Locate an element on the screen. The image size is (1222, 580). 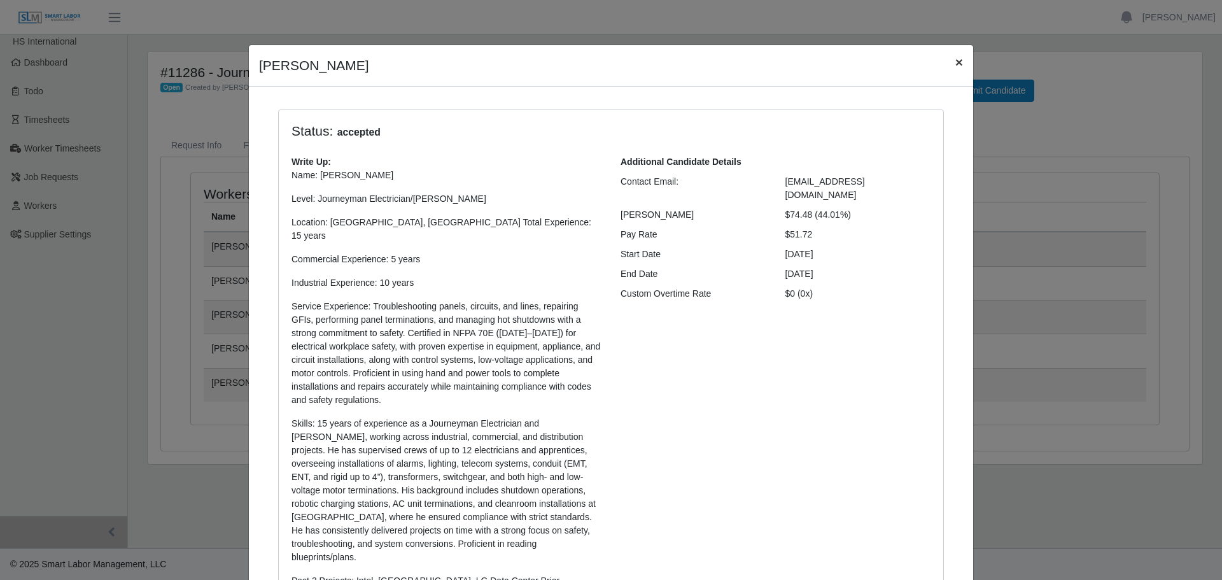
div: Custom Overtime Rate is located at coordinates (693, 293).